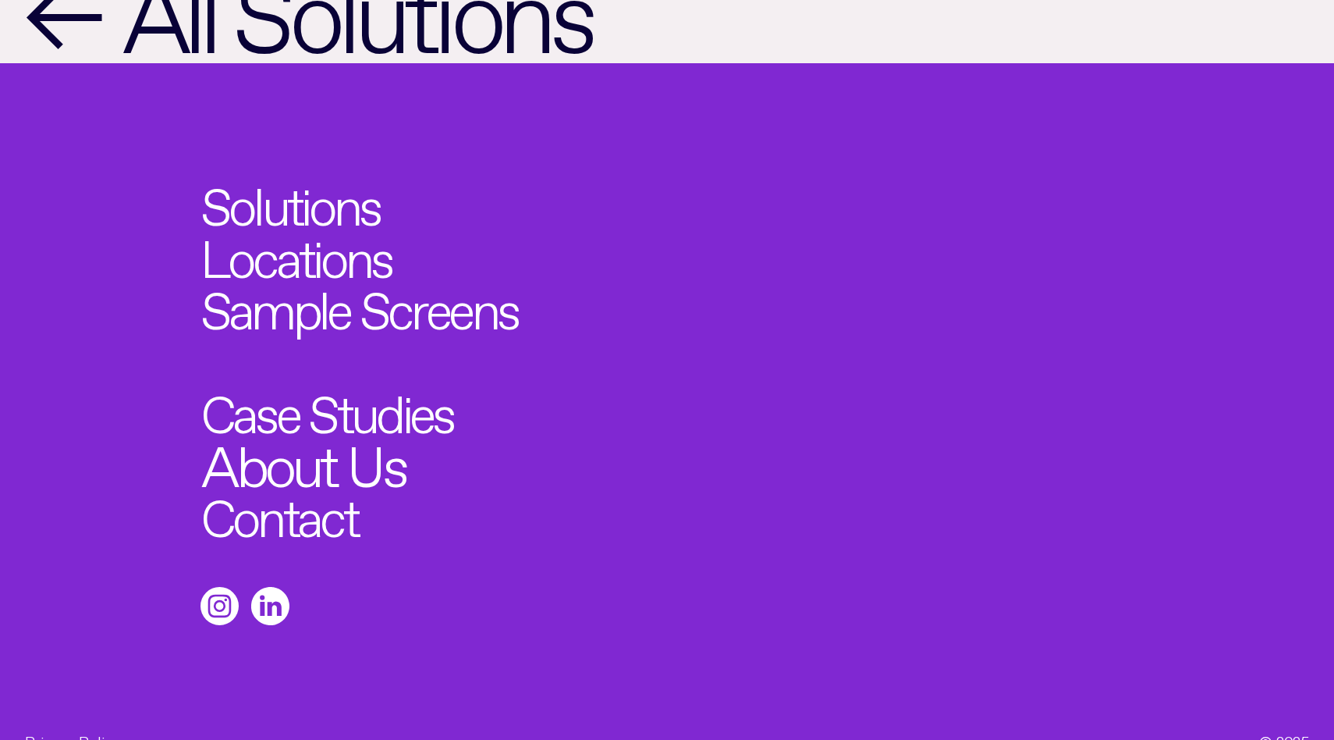 Image resolution: width=1334 pixels, height=740 pixels. I want to click on a: About Us, so click(303, 459).